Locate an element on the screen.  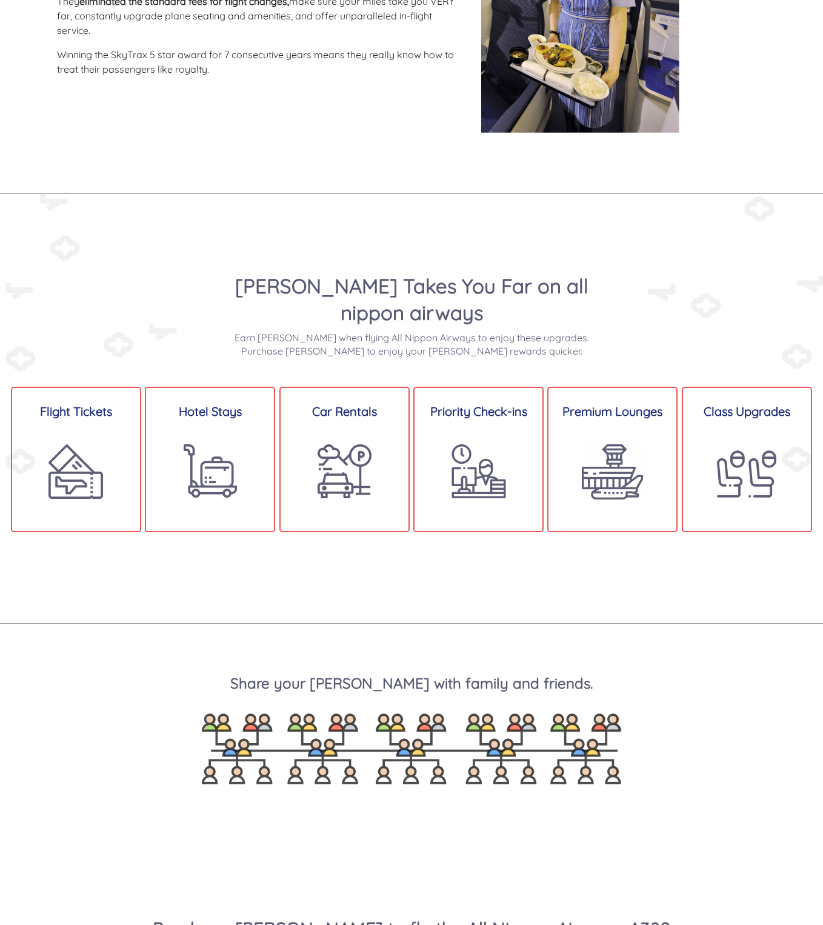
h3: Class Upgrades is located at coordinates (747, 411).